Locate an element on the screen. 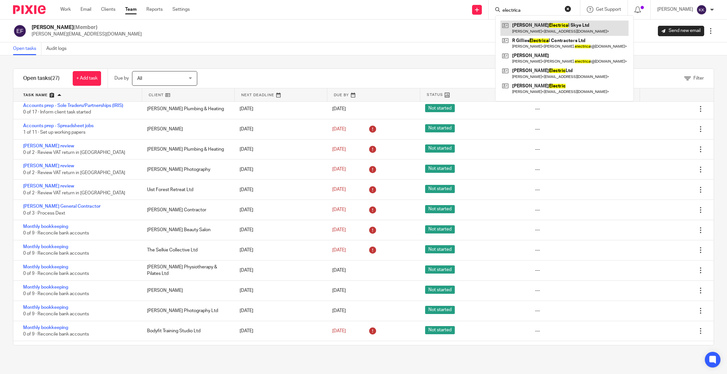 The image size is (727, 374). span: 0 of 3 · Process Dext is located at coordinates (44, 213).